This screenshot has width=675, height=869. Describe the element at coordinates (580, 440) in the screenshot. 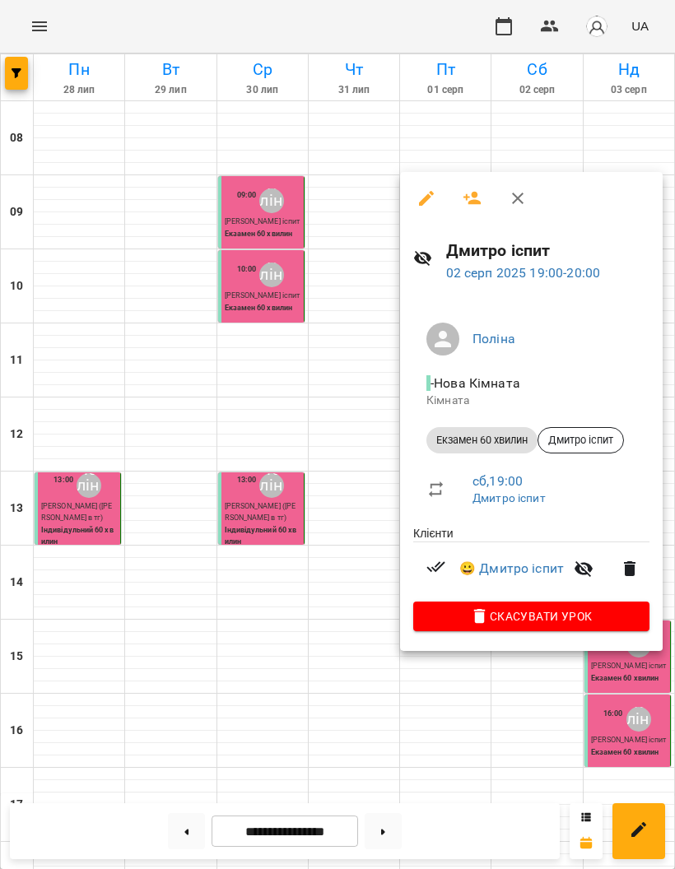

I see `div: Дмитро іспит` at that location.